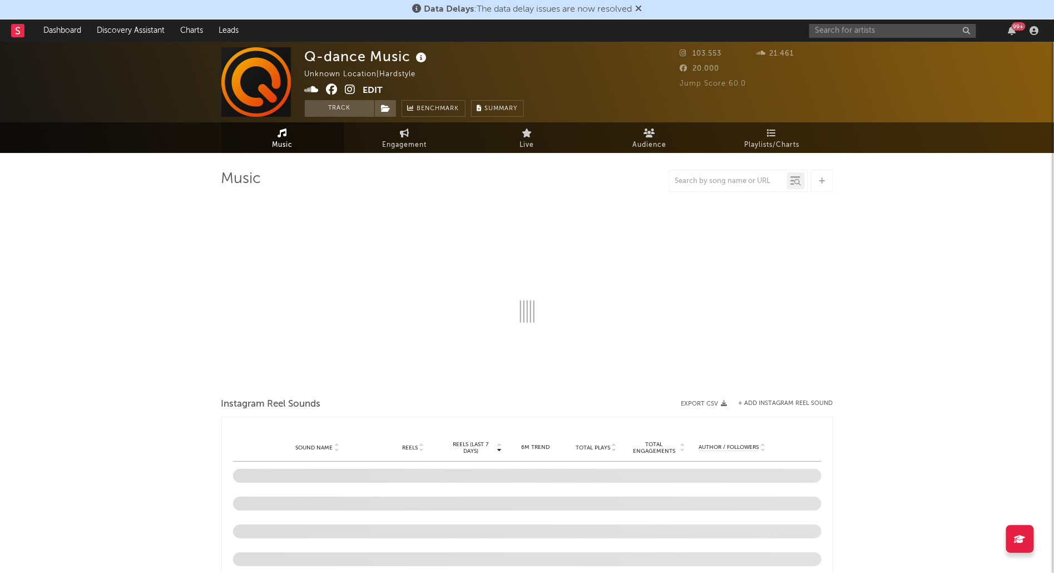 The width and height of the screenshot is (1054, 573). Describe the element at coordinates (771, 145) in the screenshot. I see `span: Playlists/Charts` at that location.